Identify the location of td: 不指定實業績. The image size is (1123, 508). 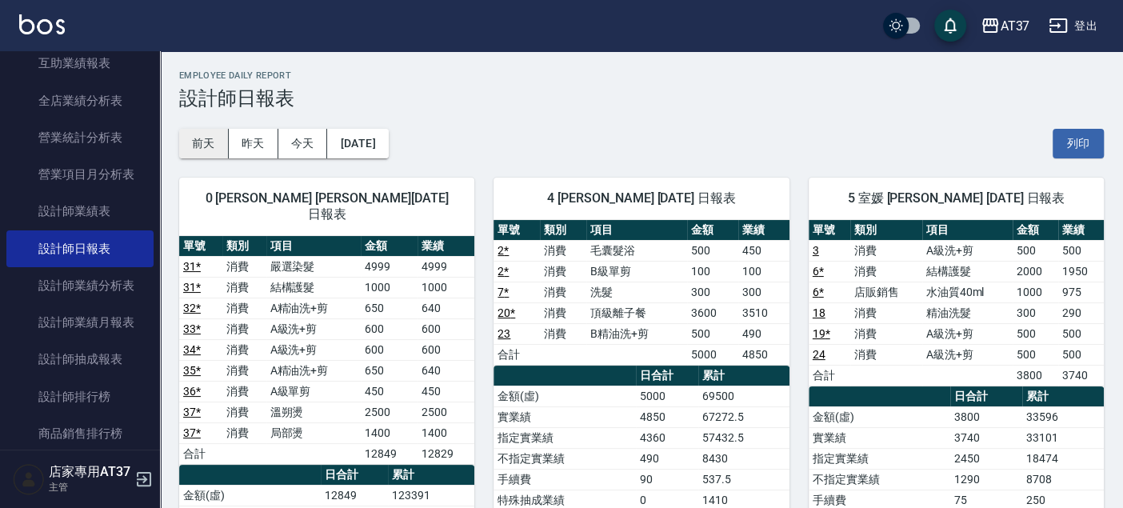
(879, 479).